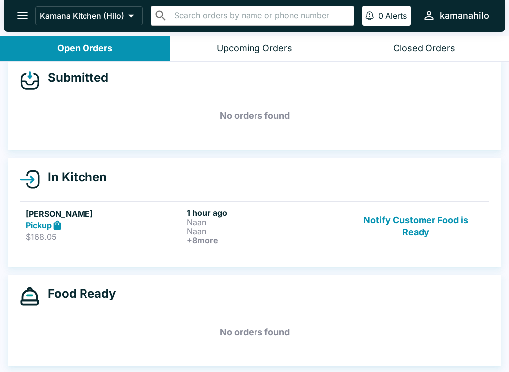  Describe the element at coordinates (424, 48) in the screenshot. I see `div: Closed Orders` at that location.